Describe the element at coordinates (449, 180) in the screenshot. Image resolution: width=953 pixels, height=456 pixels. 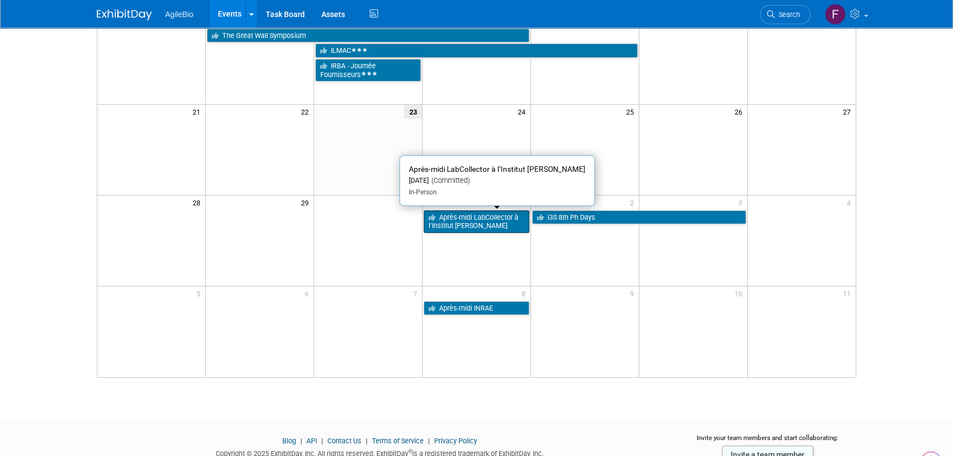
I see `span: (Committed)` at that location.